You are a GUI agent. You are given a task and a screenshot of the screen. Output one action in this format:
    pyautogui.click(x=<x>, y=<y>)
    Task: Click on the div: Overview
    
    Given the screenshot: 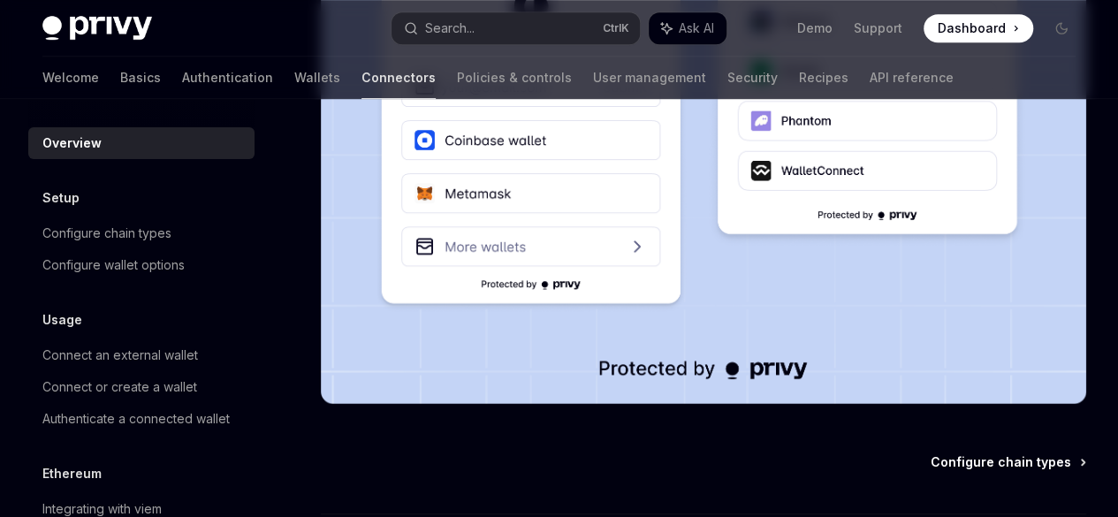 What is the action you would take?
    pyautogui.click(x=72, y=143)
    